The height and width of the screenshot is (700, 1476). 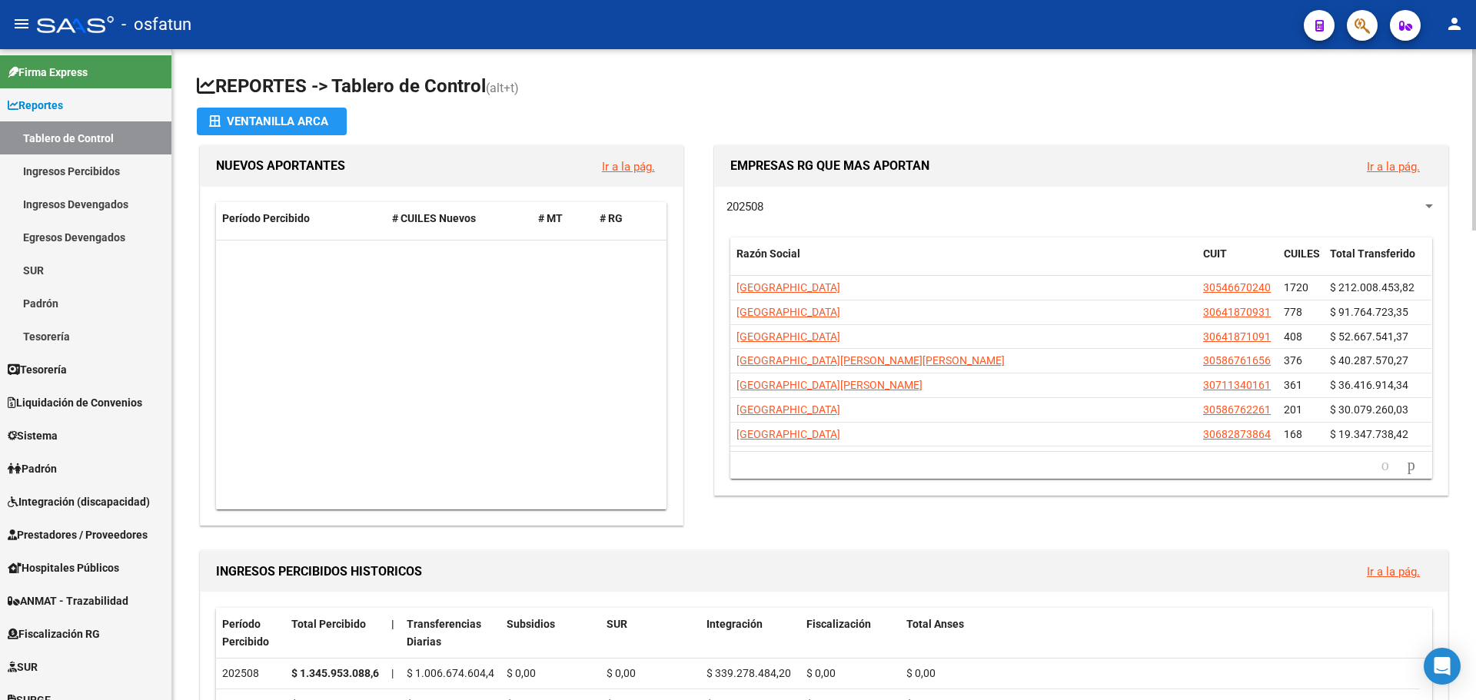 What do you see at coordinates (78, 502) in the screenshot?
I see `span: Integración (discapacidad)` at bounding box center [78, 502].